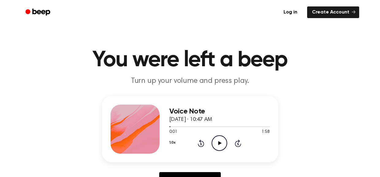 The height and width of the screenshot is (177, 380). Describe the element at coordinates (220, 111) in the screenshot. I see `h3: Voice Note` at that location.